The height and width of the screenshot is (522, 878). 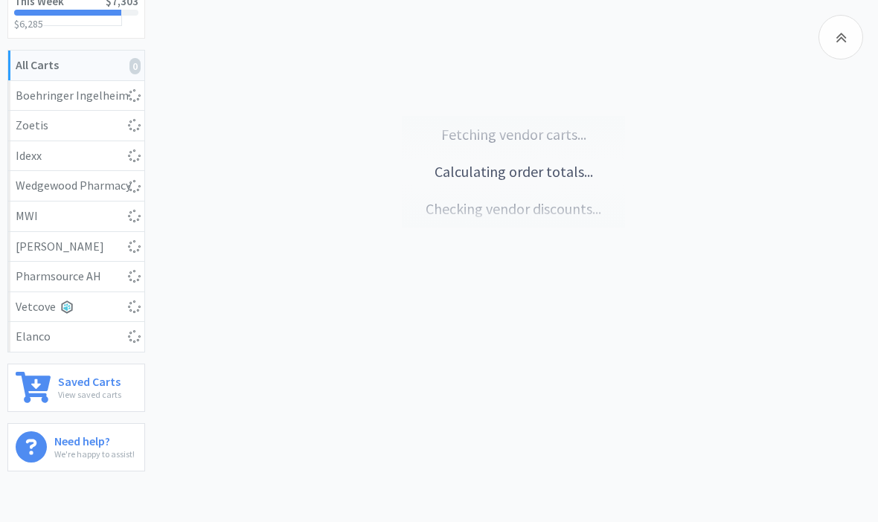 I want to click on div: Wedgewood Pharmacy, so click(x=76, y=186).